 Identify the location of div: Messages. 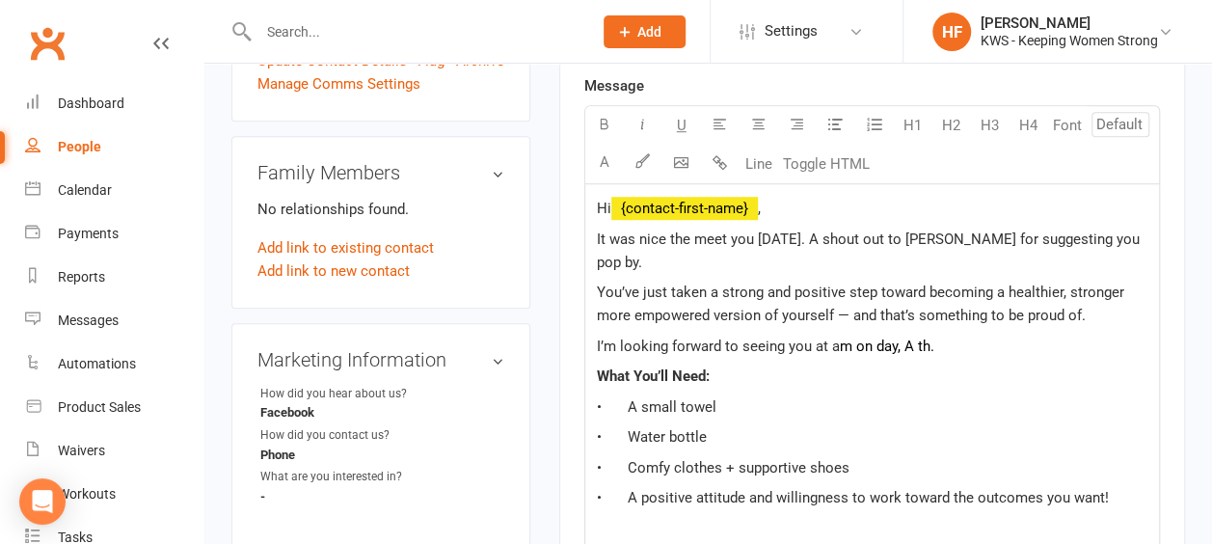
(88, 320).